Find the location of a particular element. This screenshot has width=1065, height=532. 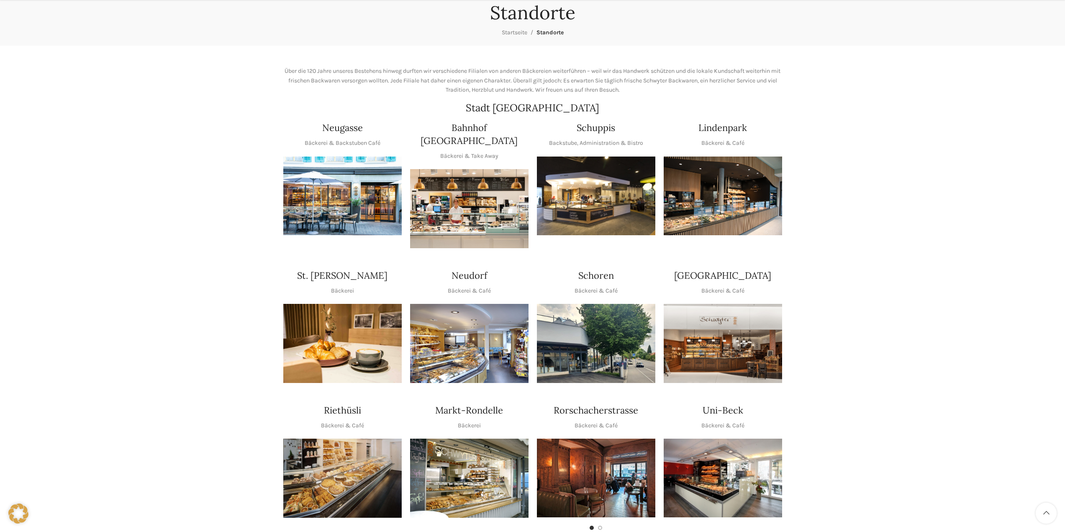

li: Go to slide 1 is located at coordinates (592, 528).